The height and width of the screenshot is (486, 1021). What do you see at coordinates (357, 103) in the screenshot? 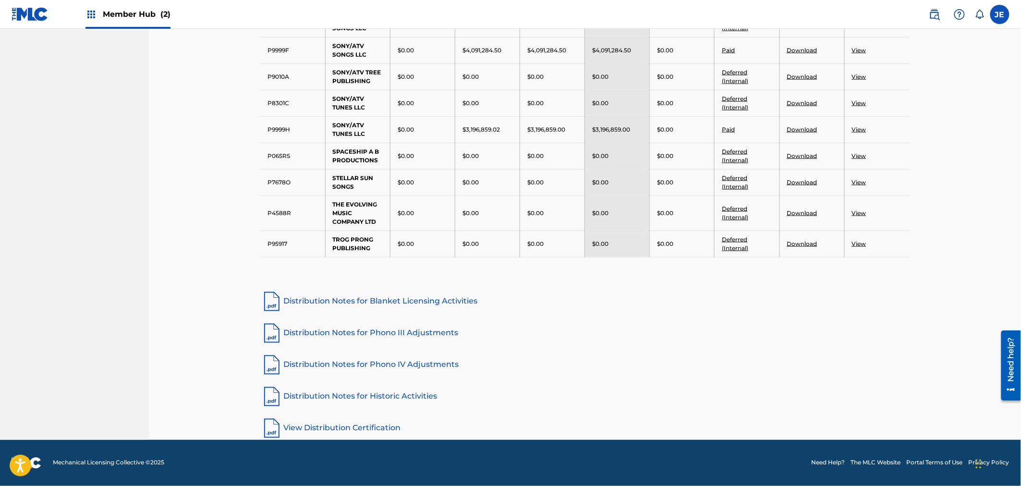
I see `td: SONY/ATV TUNES LLC` at bounding box center [357, 103].